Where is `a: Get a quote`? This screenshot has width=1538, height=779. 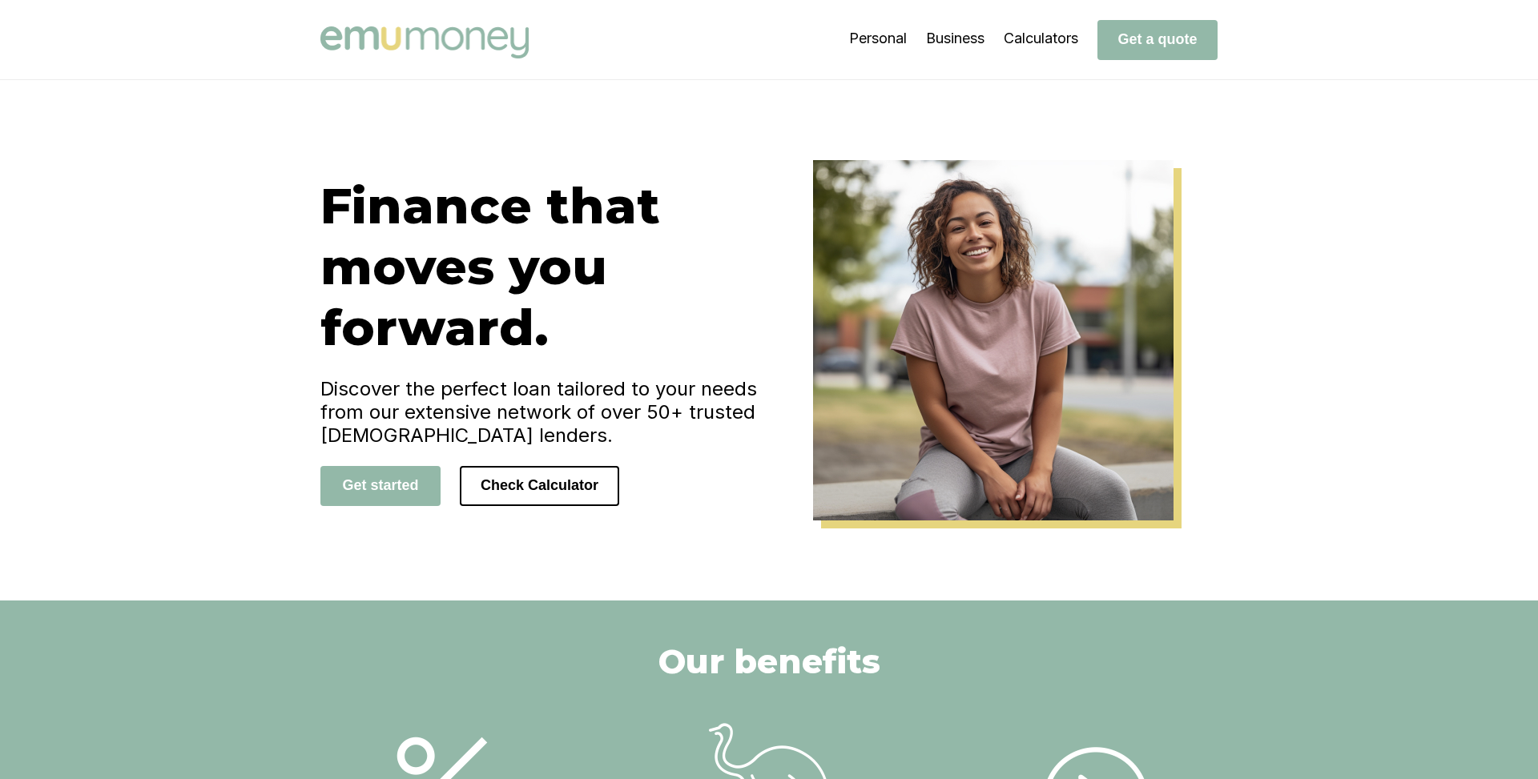
a: Get a quote is located at coordinates (1158, 38).